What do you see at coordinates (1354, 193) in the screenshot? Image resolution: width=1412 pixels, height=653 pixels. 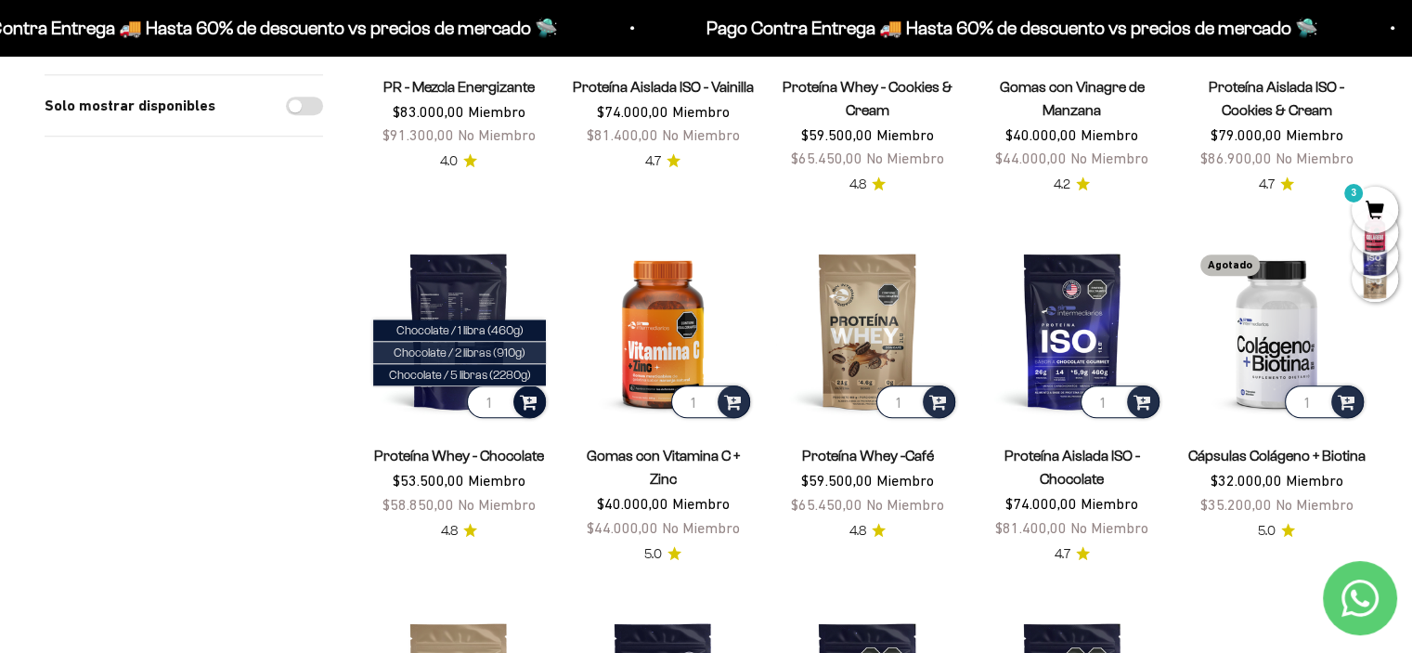 I see `mark: 3` at bounding box center [1354, 193].